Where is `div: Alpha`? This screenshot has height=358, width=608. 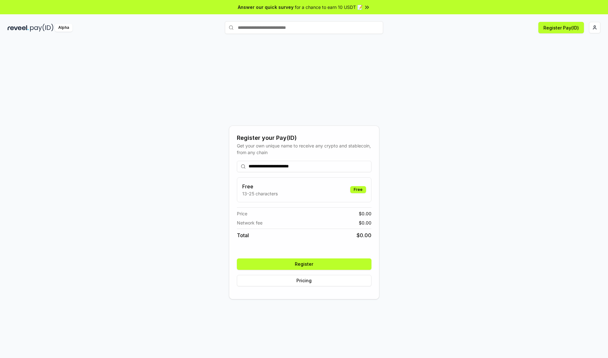 div: Alpha is located at coordinates (64, 28).